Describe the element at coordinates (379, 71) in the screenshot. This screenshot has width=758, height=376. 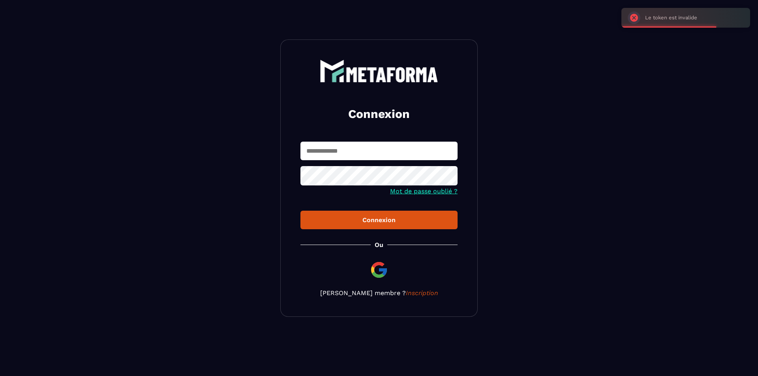
I see `img: logo` at that location.